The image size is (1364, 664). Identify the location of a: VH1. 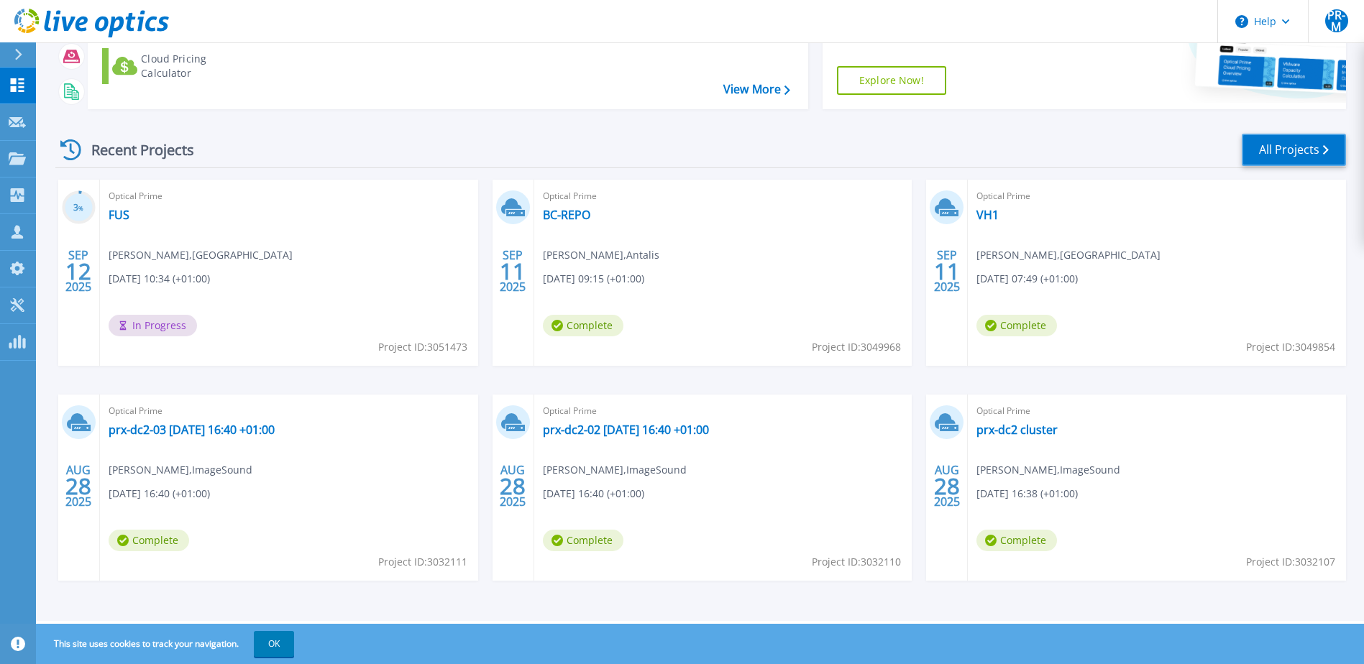
(987, 215).